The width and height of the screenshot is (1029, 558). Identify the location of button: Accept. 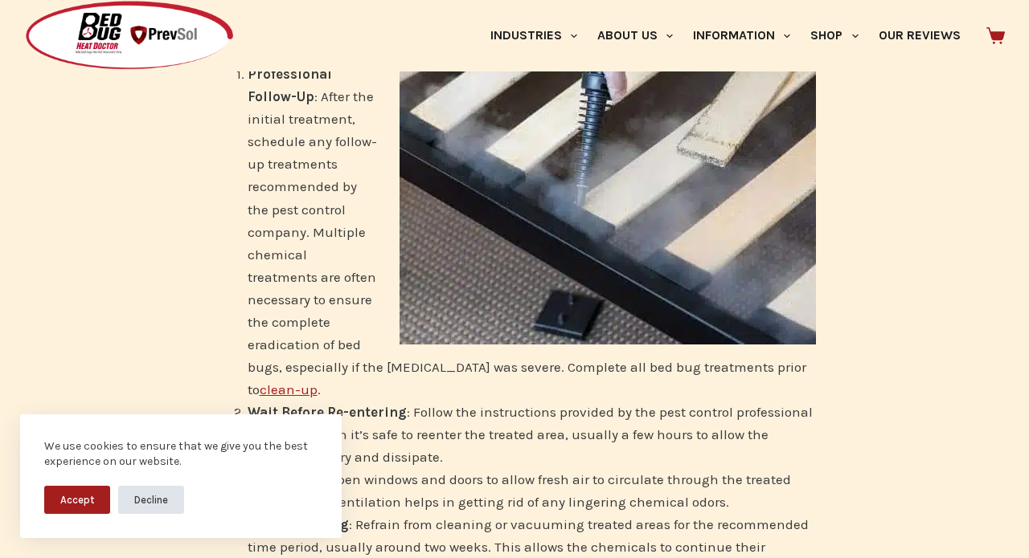
(77, 500).